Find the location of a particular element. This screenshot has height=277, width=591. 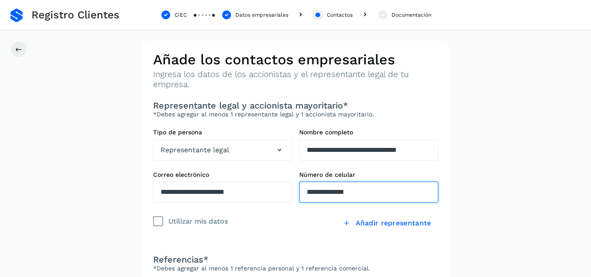

span: Registro Clientes is located at coordinates (75, 15).